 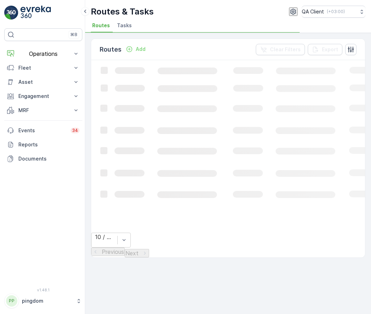 I want to click on p: Reports, so click(x=49, y=144).